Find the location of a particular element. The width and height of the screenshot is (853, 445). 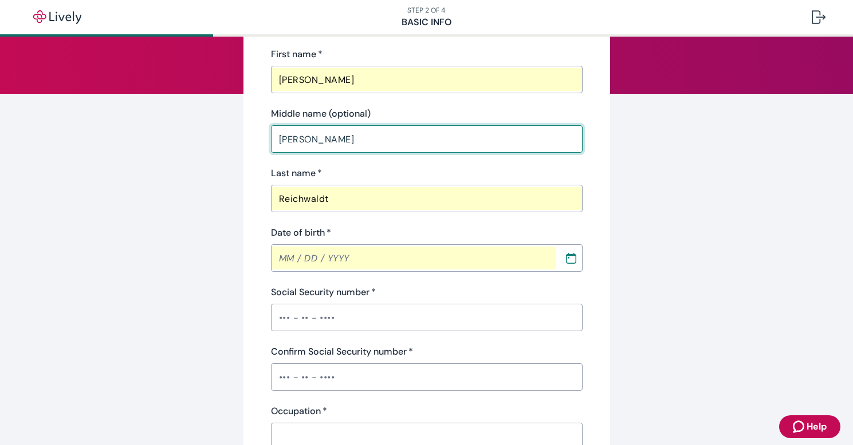

label: Date of birth is located at coordinates (301, 233).